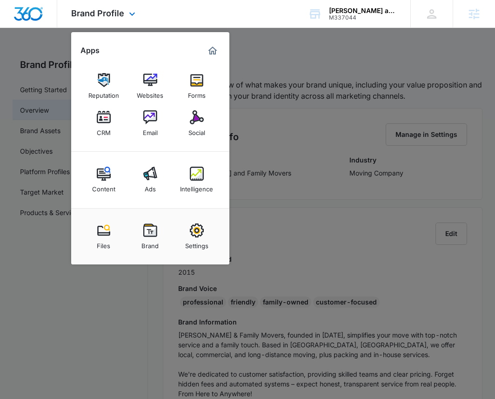 The image size is (495, 399). Describe the element at coordinates (363, 11) in the screenshot. I see `div: account name` at that location.